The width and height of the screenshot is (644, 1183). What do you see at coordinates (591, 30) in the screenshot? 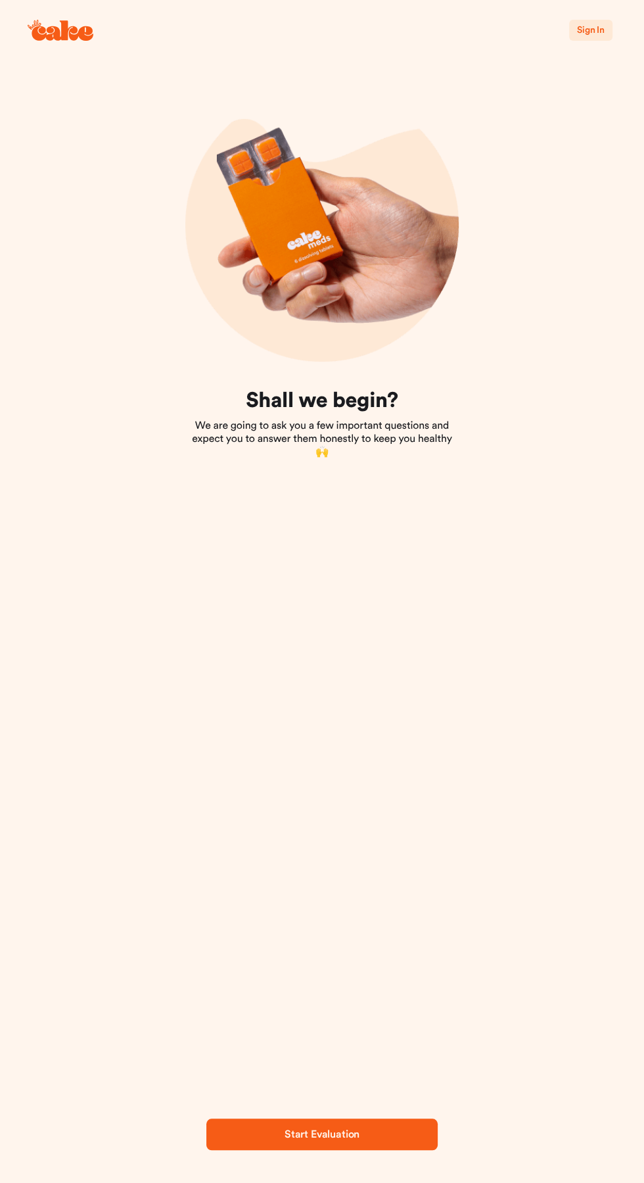
I see `span: Sign In` at bounding box center [591, 30].